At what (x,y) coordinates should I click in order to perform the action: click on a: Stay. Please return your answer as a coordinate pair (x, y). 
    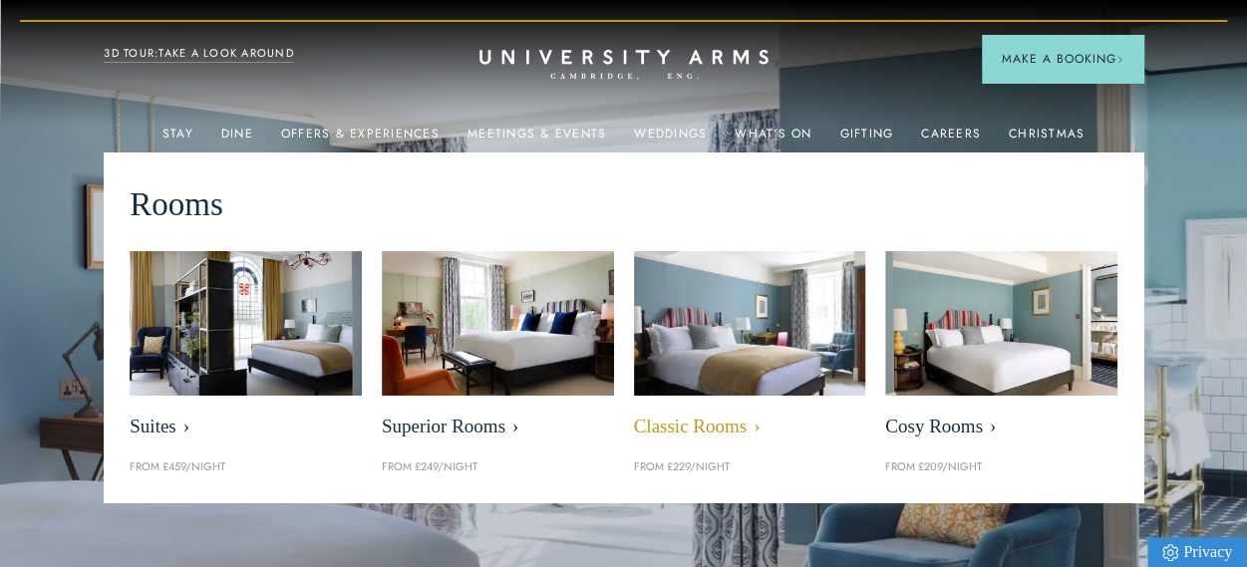
    Looking at the image, I should click on (177, 140).